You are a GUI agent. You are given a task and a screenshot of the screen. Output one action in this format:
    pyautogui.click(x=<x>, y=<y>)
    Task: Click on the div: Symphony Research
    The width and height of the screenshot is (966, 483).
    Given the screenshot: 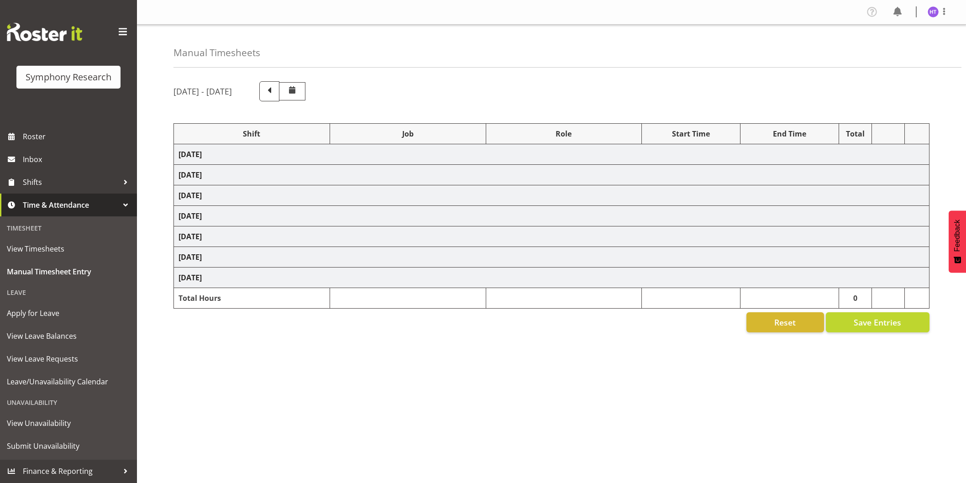 What is the action you would take?
    pyautogui.click(x=68, y=77)
    